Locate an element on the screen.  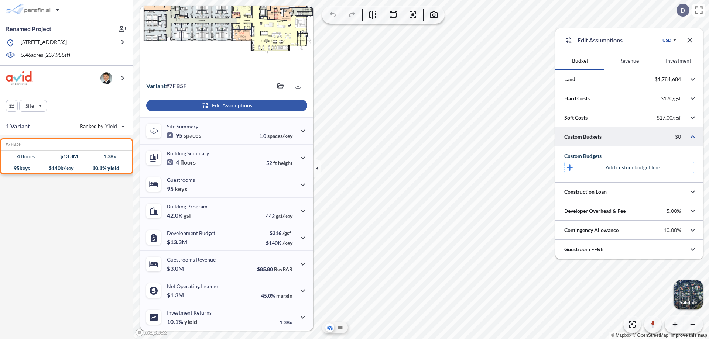
span: spaces/key is located at coordinates (280, 136).